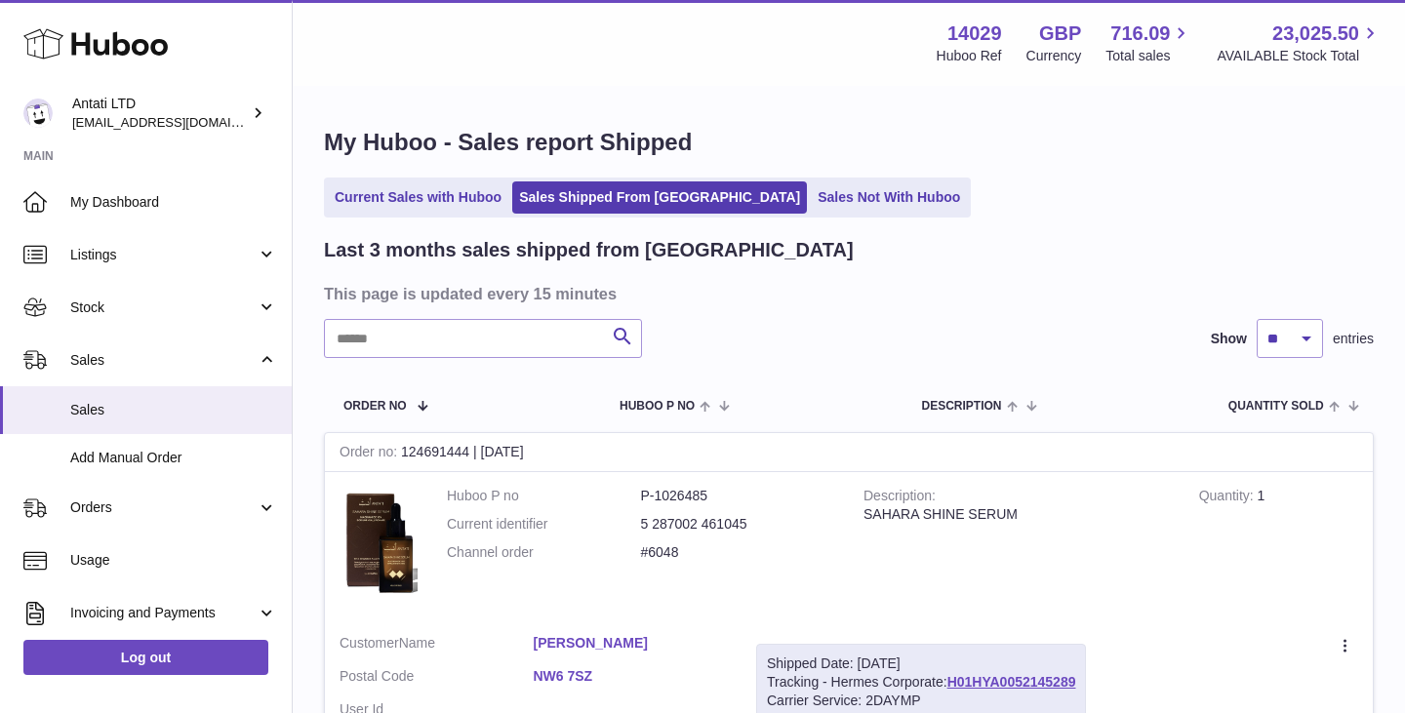 The height and width of the screenshot is (713, 1405). Describe the element at coordinates (543, 496) in the screenshot. I see `dt: Huboo P no` at that location.